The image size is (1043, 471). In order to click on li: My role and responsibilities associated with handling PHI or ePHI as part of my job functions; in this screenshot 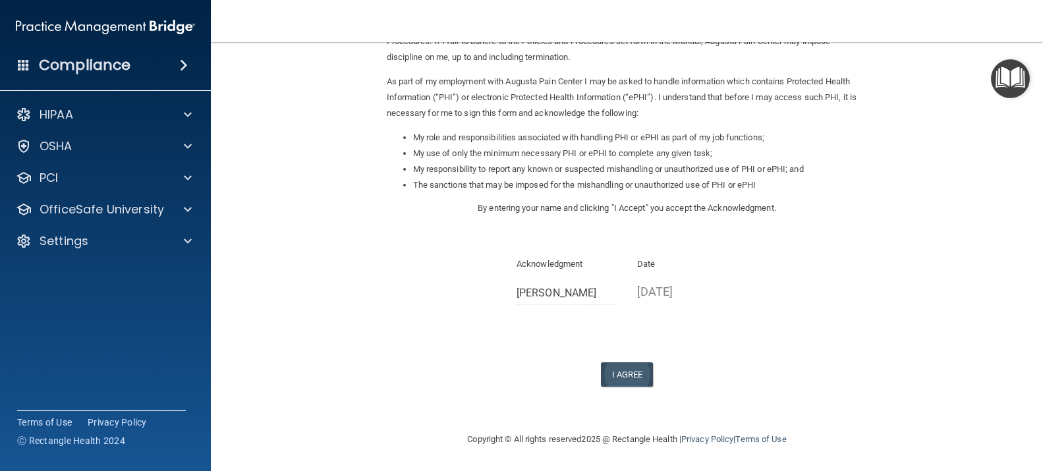, I will do `click(640, 138)`.